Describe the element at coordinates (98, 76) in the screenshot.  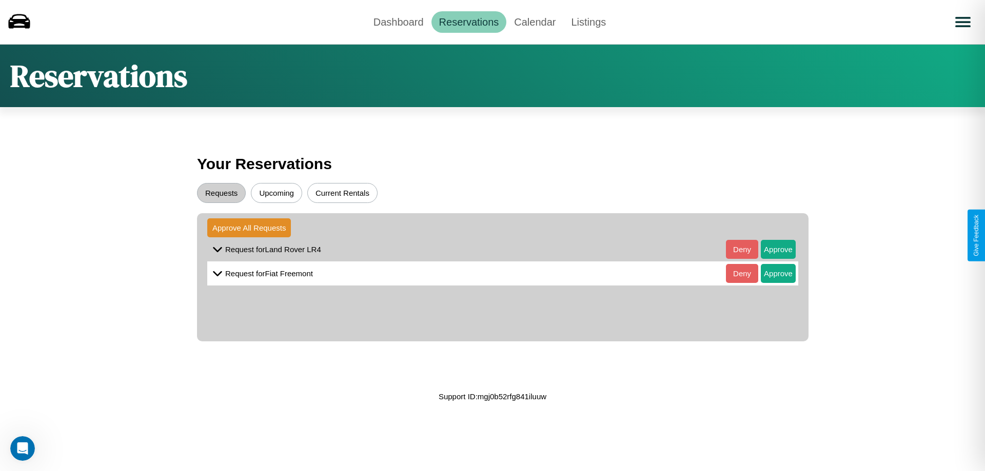
I see `h1: Reservations` at that location.